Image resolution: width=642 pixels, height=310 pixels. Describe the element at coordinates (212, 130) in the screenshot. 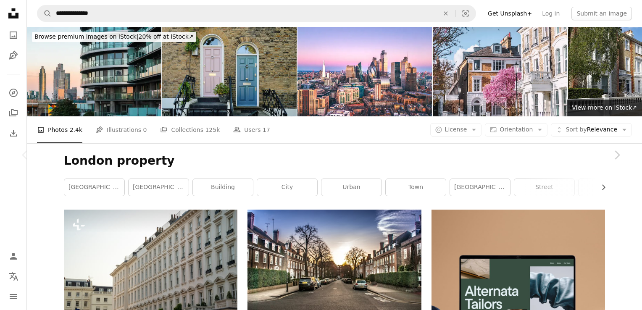

I see `span: 125k` at that location.